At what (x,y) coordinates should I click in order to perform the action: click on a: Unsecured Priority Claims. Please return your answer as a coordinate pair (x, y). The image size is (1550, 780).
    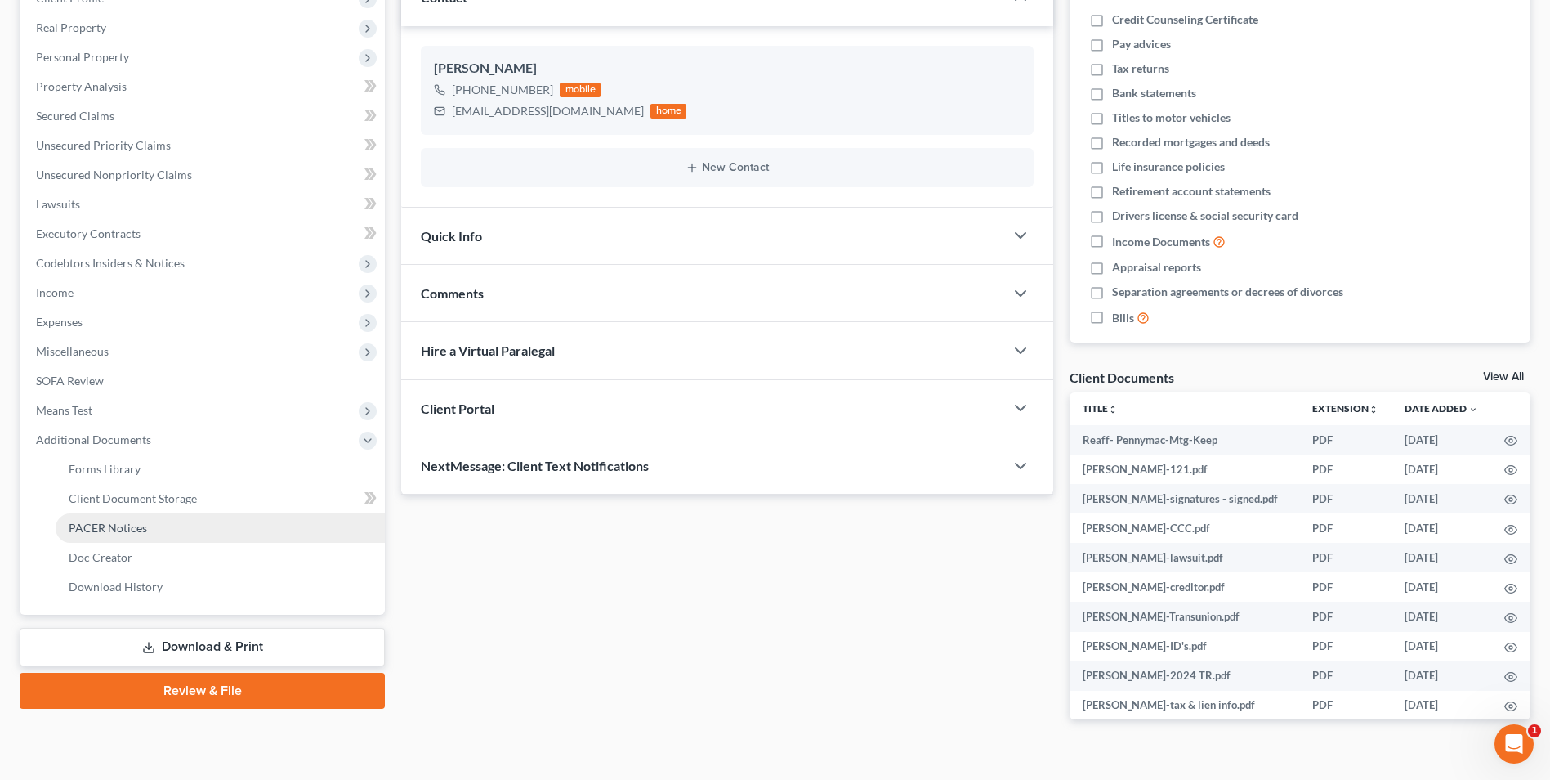
    Looking at the image, I should click on (203, 145).